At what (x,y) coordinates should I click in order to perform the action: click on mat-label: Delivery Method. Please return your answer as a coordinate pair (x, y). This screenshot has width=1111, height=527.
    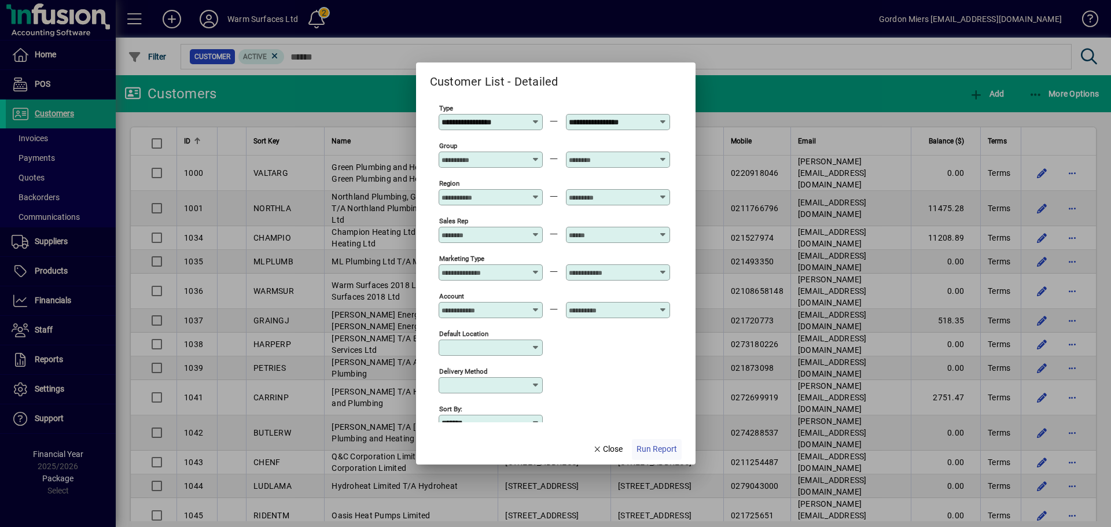
    Looking at the image, I should click on (463, 371).